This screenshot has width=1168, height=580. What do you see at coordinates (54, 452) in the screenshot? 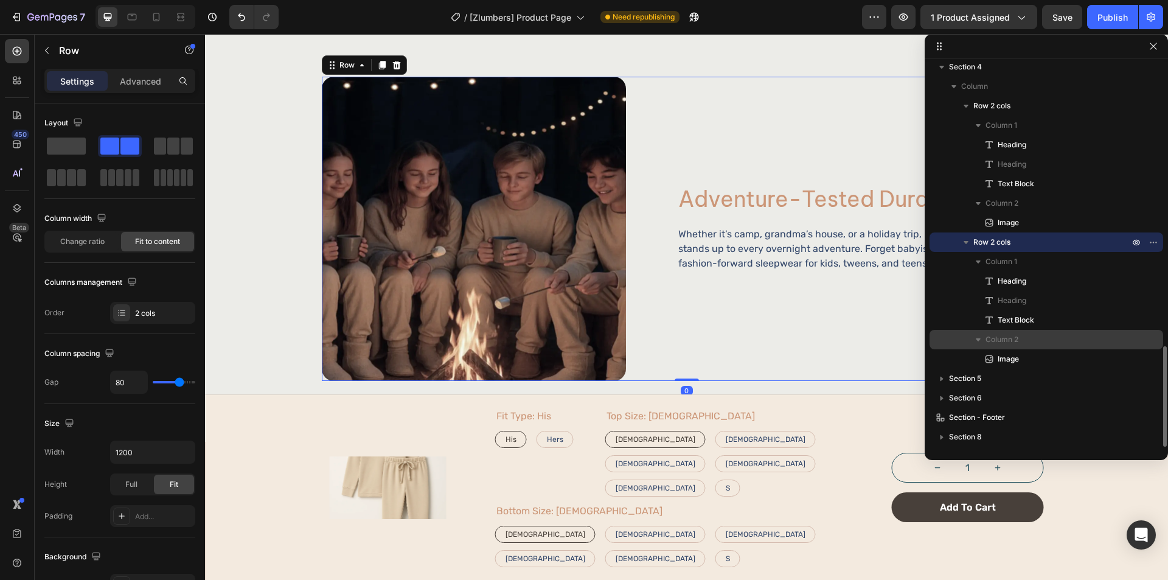
I see `div: Width` at bounding box center [54, 452].